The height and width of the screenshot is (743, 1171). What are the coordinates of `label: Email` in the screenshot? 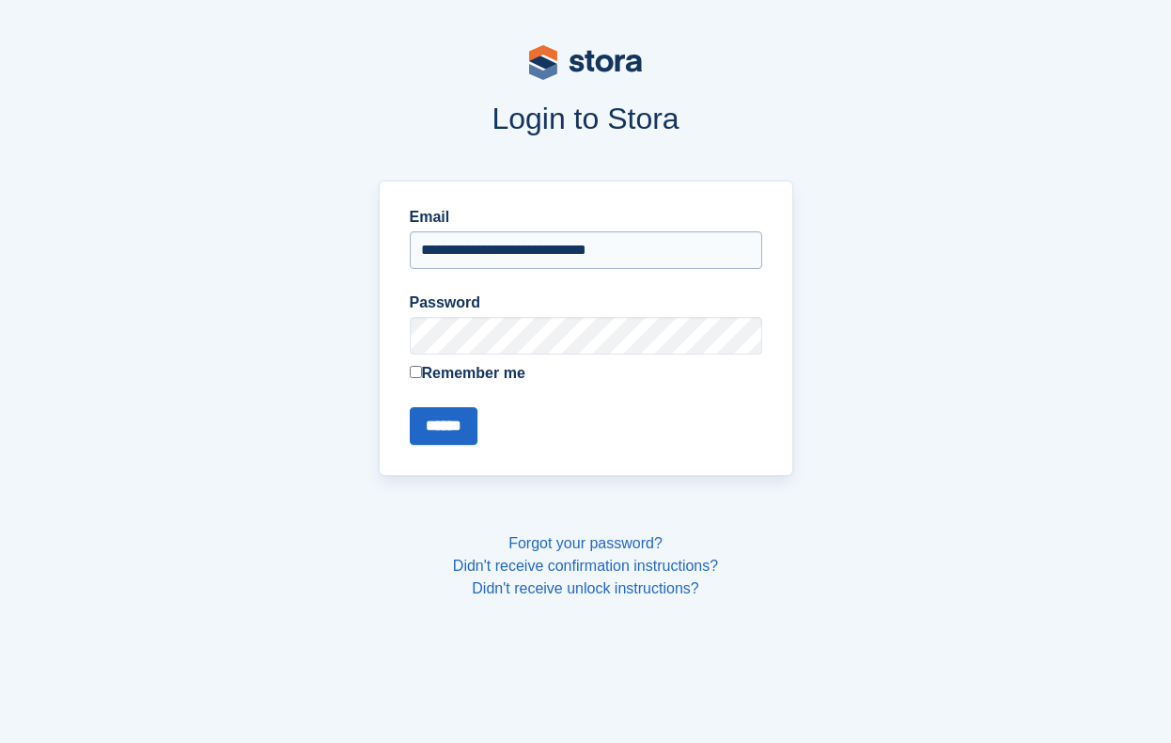 It's located at (586, 217).